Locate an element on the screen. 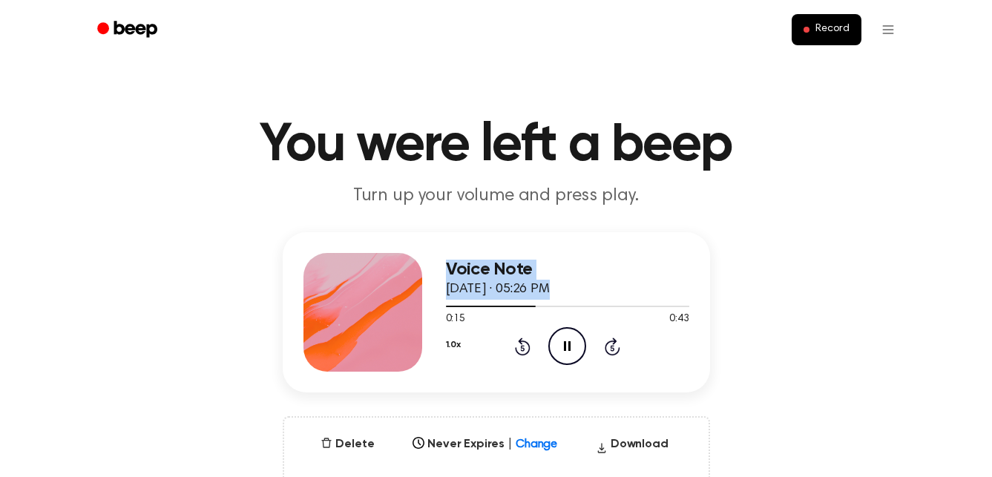 The width and height of the screenshot is (992, 477). span: 0:43 is located at coordinates (679, 319).